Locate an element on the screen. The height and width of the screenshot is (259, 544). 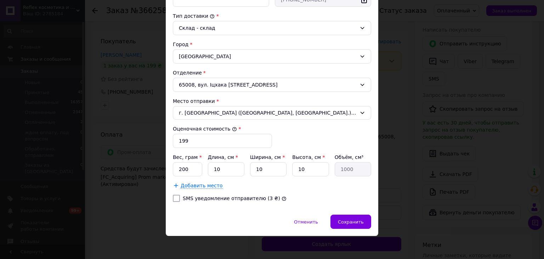
div: Объём, см³ is located at coordinates (353, 157).